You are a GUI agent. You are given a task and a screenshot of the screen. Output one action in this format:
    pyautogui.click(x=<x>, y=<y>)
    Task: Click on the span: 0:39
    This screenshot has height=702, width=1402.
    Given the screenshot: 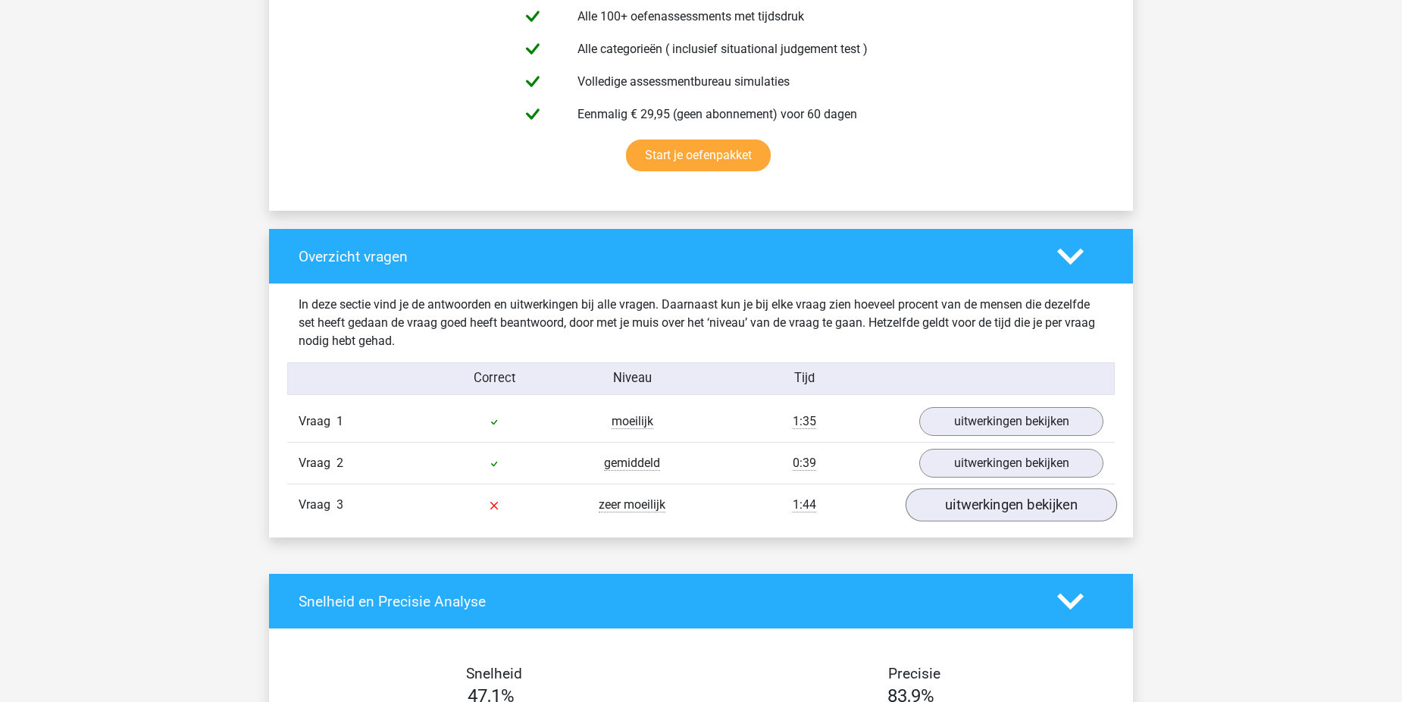 What is the action you would take?
    pyautogui.click(x=804, y=463)
    